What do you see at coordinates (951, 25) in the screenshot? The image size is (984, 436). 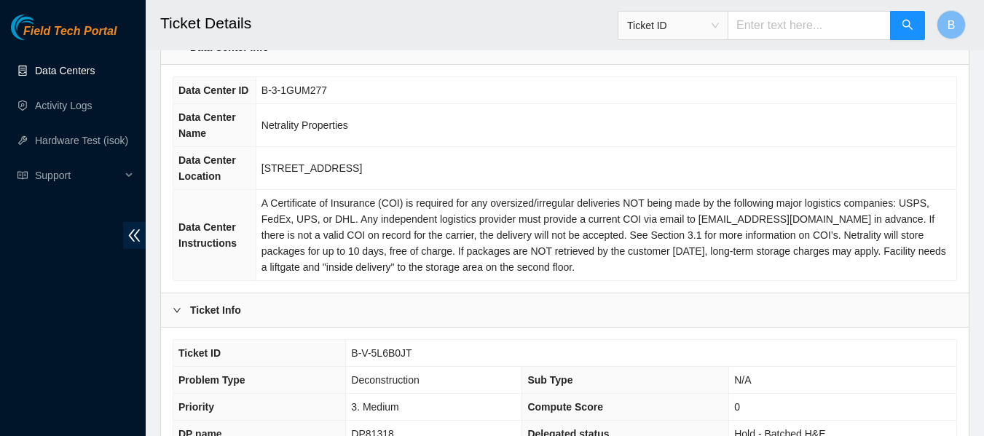 I see `button: B` at bounding box center [951, 25].